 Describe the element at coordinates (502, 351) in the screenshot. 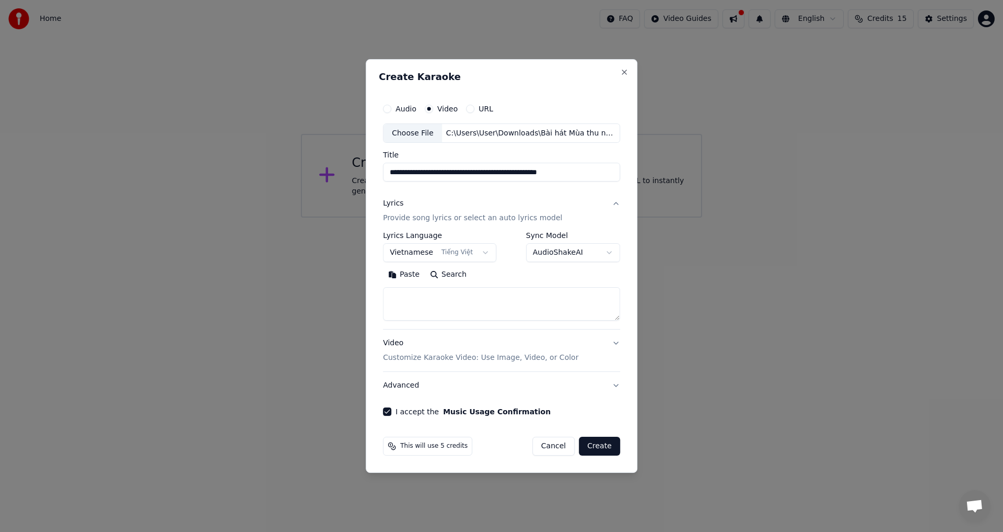

I see `button: VideoCustomize Karaoke Video: Use Image, Video, or Color` at that location.